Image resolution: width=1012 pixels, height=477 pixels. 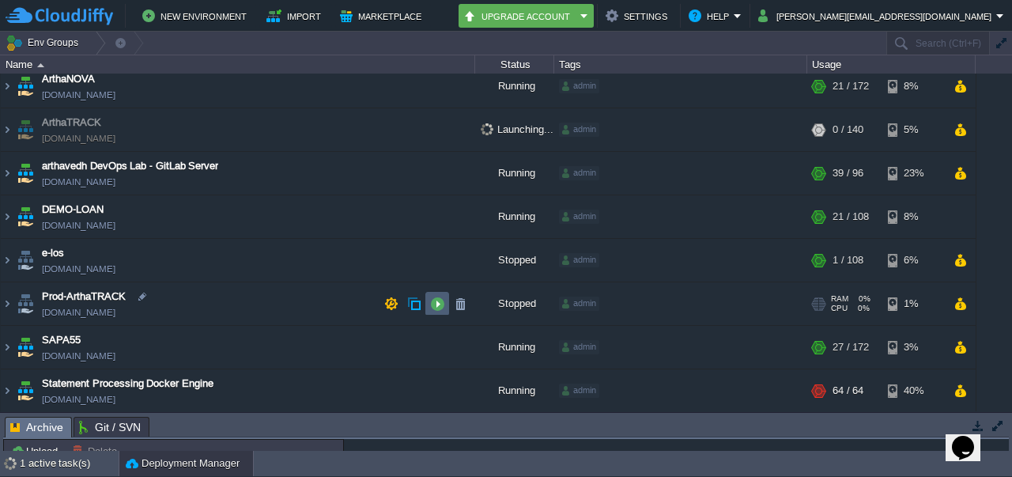 I want to click on span: CPU, so click(x=839, y=310).